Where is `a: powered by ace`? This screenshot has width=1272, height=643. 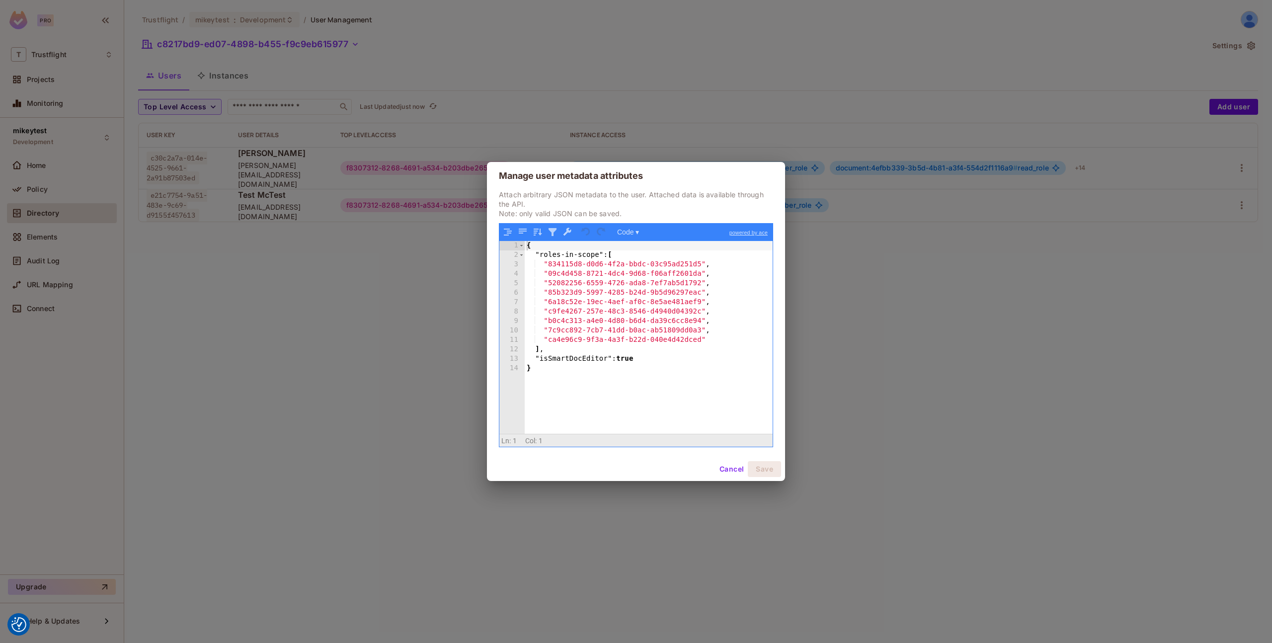 a: powered by ace is located at coordinates (748, 233).